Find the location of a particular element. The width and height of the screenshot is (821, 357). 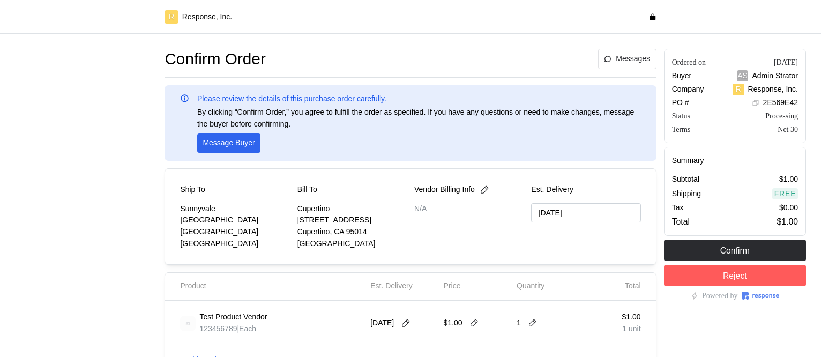

p: Reject is located at coordinates (734, 275).